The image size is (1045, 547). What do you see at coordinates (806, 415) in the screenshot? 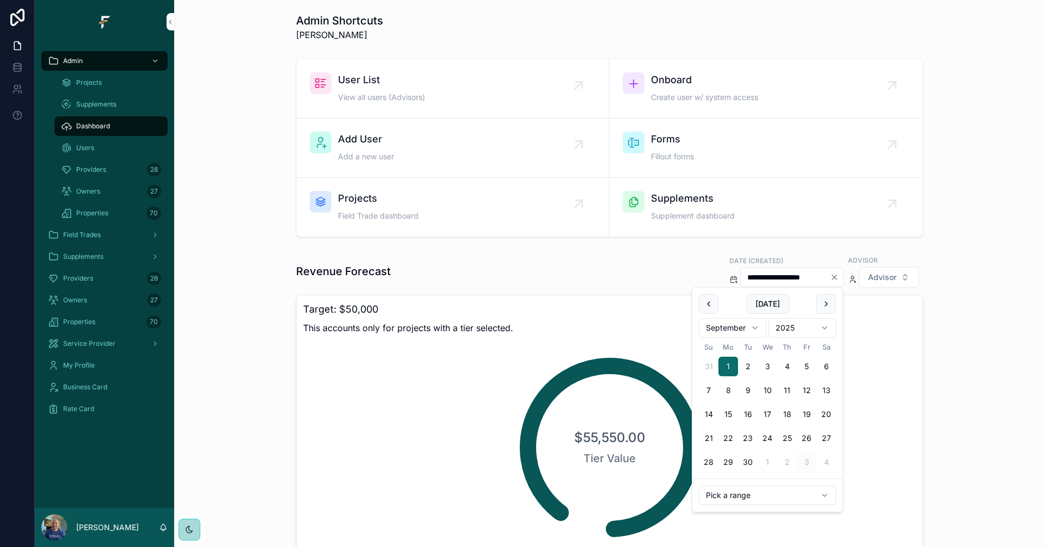
I see `button: Friday, September 19th, 2025` at bounding box center [806, 415].